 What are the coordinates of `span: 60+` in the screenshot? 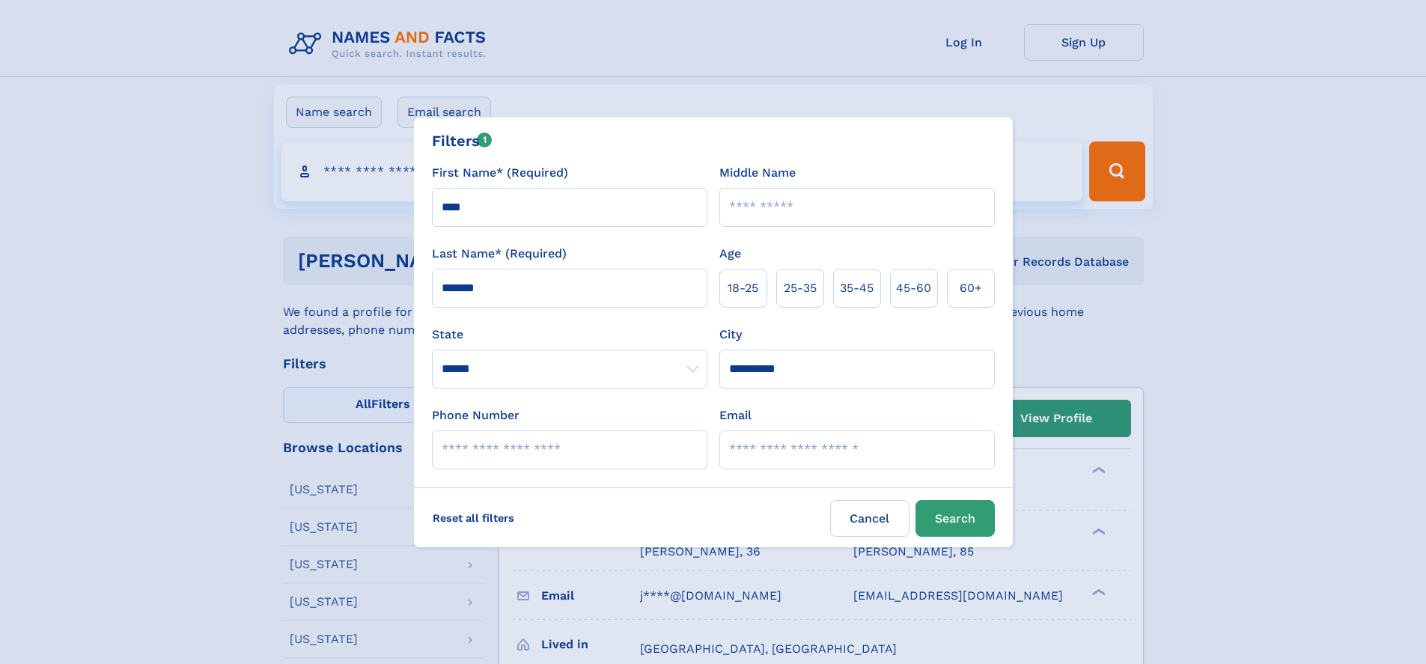 It's located at (971, 288).